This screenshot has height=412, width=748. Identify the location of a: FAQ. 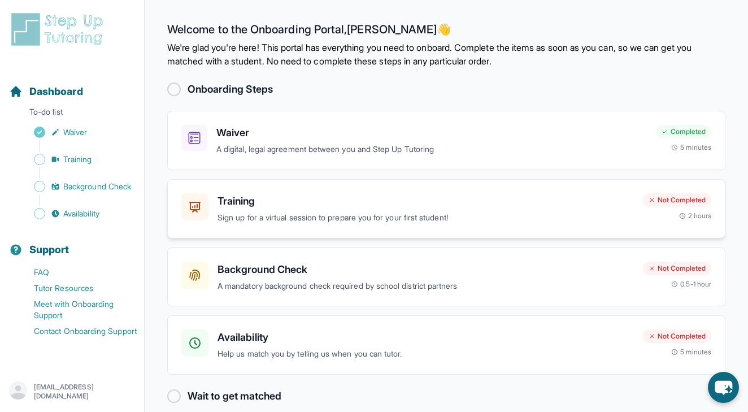
(76, 272).